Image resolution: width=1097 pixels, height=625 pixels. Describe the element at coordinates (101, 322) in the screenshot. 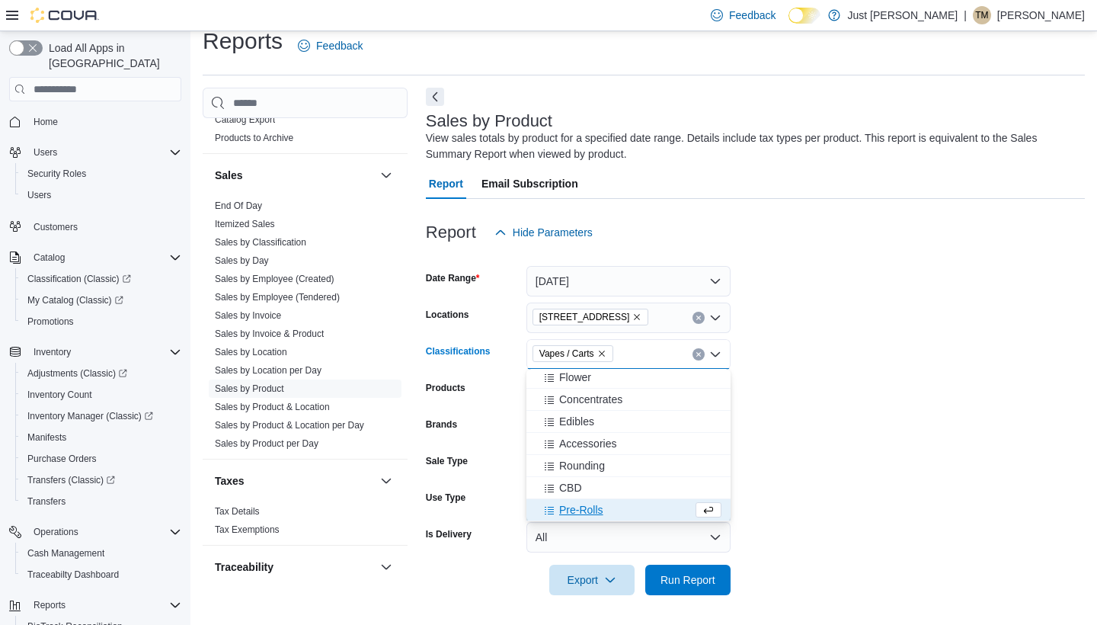

I see `button: Promotions` at that location.